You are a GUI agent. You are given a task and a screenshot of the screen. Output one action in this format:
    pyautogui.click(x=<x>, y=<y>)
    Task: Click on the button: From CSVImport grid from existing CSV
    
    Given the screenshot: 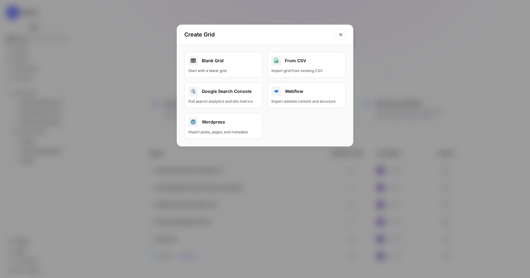 What is the action you would take?
    pyautogui.click(x=306, y=65)
    